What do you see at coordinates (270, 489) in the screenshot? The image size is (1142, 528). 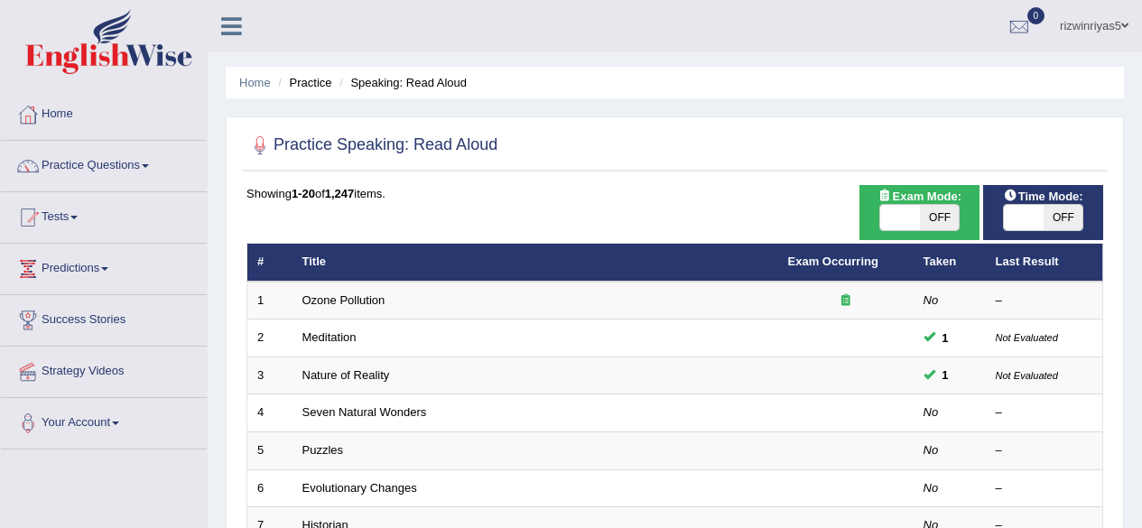 I see `td: 6` at bounding box center [270, 489].